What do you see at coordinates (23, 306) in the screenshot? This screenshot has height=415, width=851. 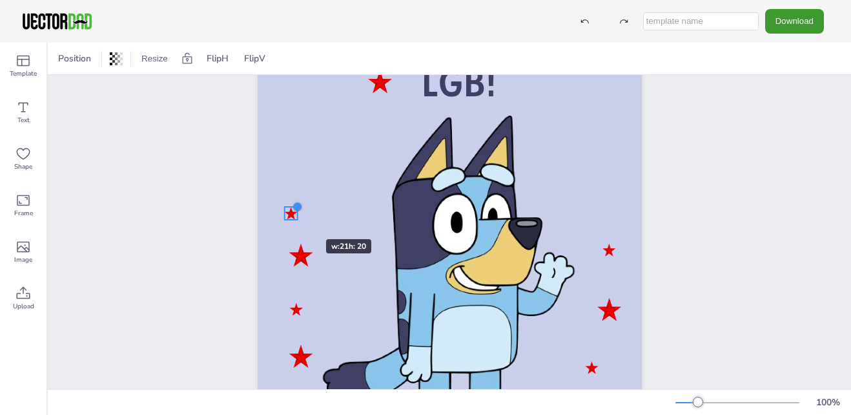 I see `span: Upload` at bounding box center [23, 306].